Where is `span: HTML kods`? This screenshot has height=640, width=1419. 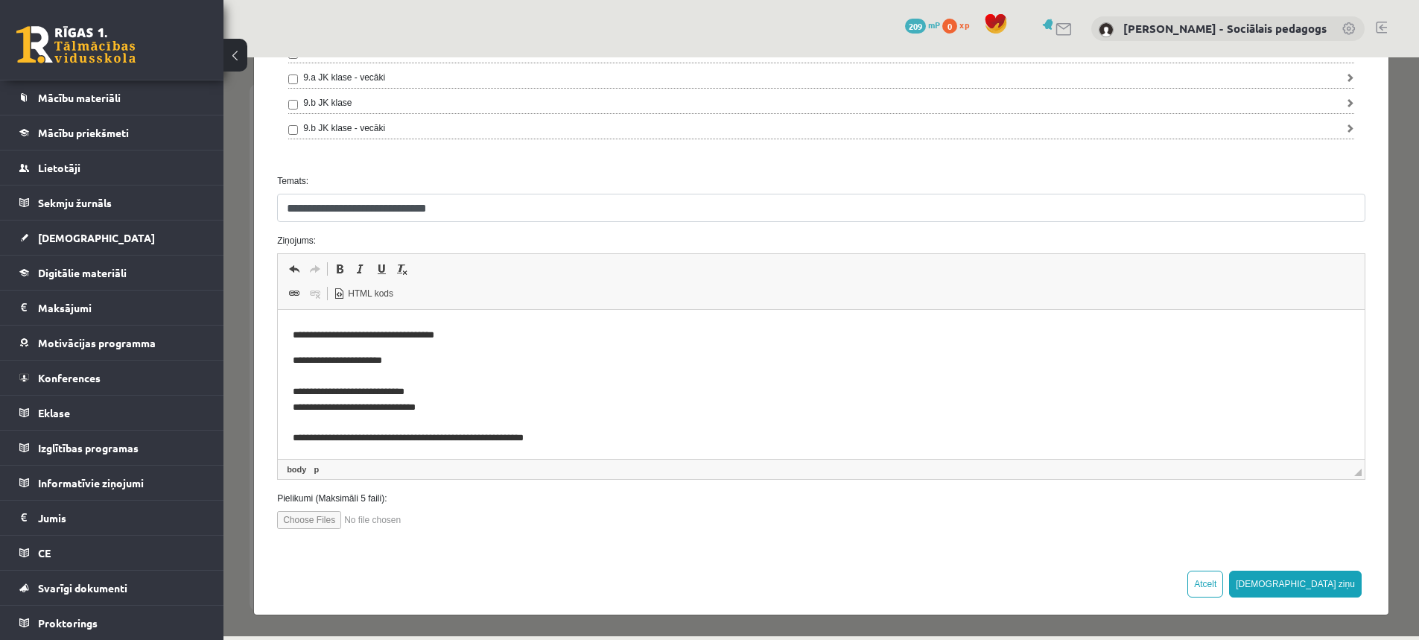 span: HTML kods is located at coordinates (146, 236).